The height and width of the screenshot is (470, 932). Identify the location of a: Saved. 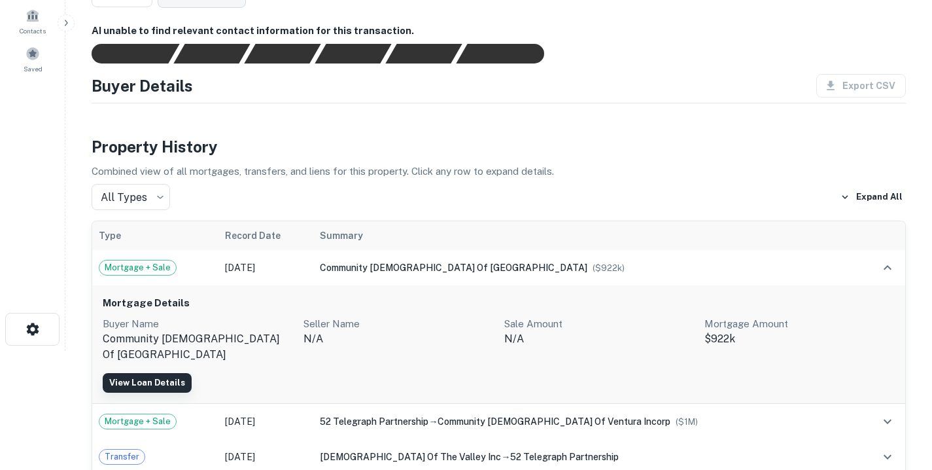
(33, 59).